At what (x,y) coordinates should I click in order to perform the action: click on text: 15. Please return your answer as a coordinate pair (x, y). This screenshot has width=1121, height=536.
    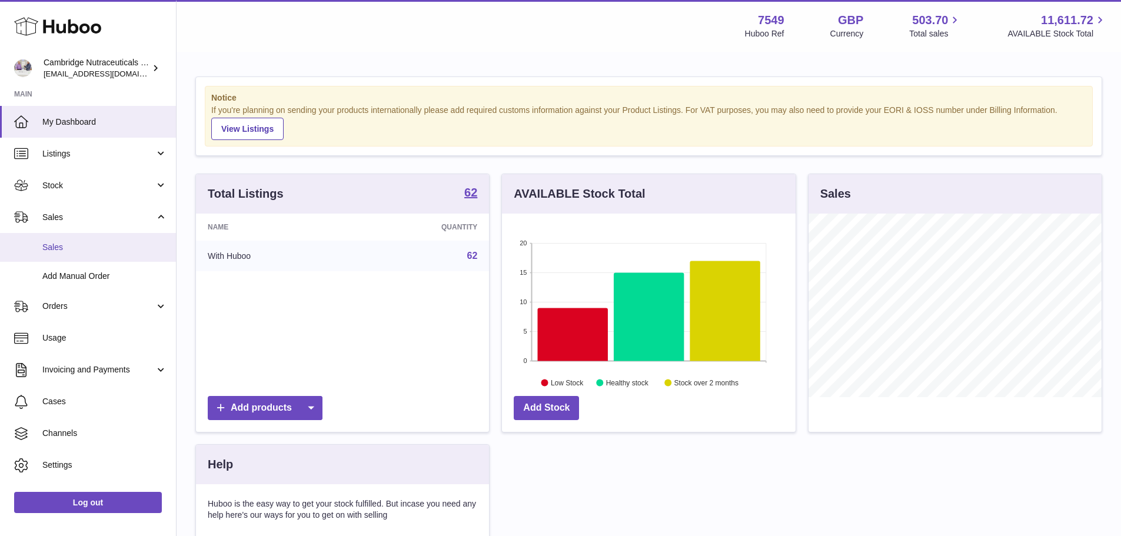
    Looking at the image, I should click on (524, 272).